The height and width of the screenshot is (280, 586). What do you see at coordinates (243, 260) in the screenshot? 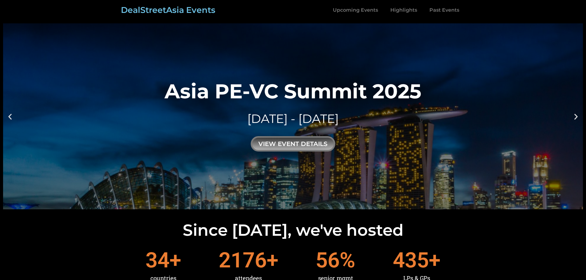
I see `span: 2176` at bounding box center [243, 260].